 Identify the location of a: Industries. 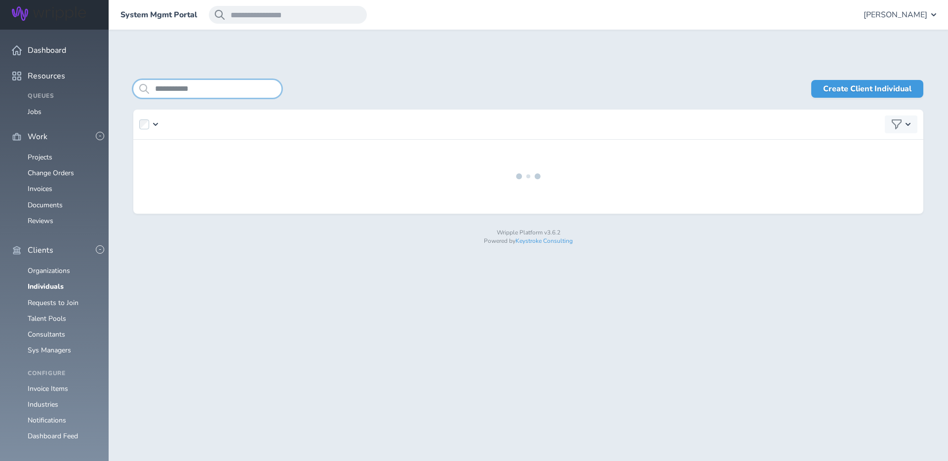
(43, 404).